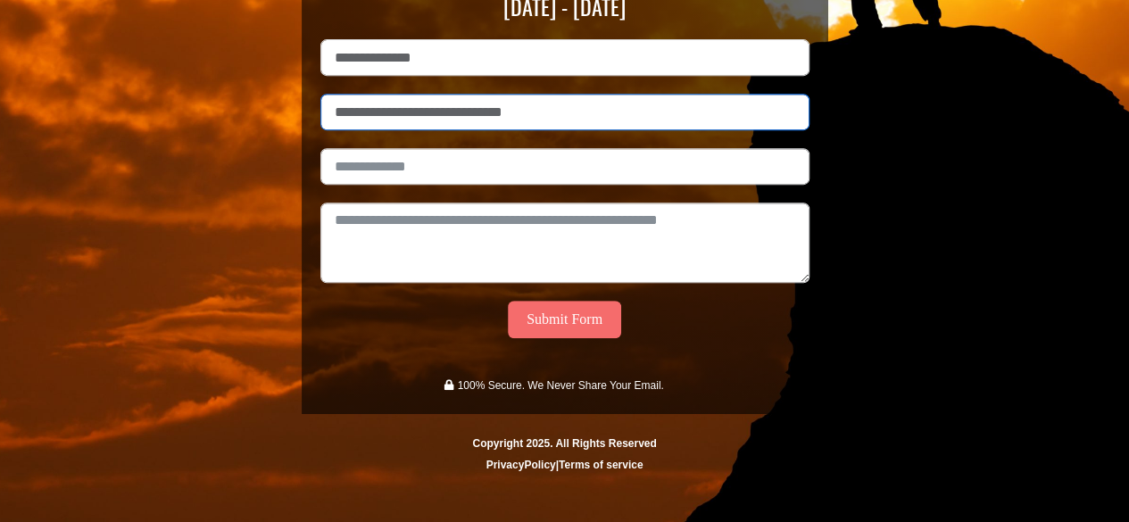  Describe the element at coordinates (564, 320) in the screenshot. I see `button: Submit Form` at that location.